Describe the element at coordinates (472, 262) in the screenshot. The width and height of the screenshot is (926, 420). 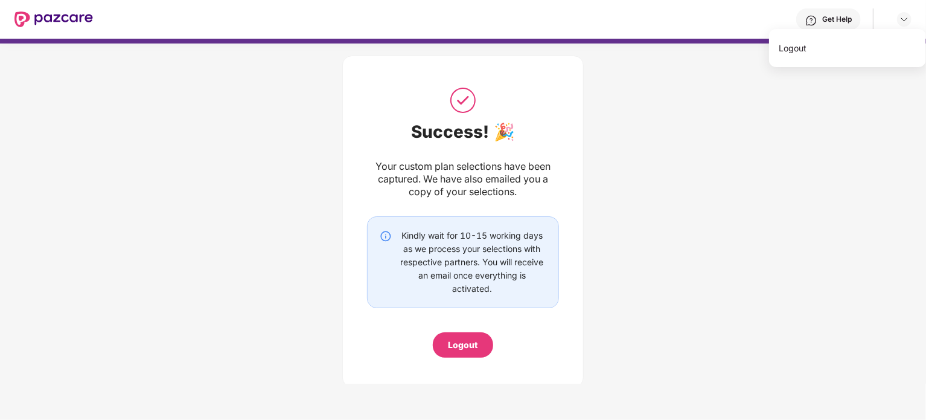
I see `div: Kindly wait for 10-15 working days as we process your selections with respective partners. You wi...` at that location.